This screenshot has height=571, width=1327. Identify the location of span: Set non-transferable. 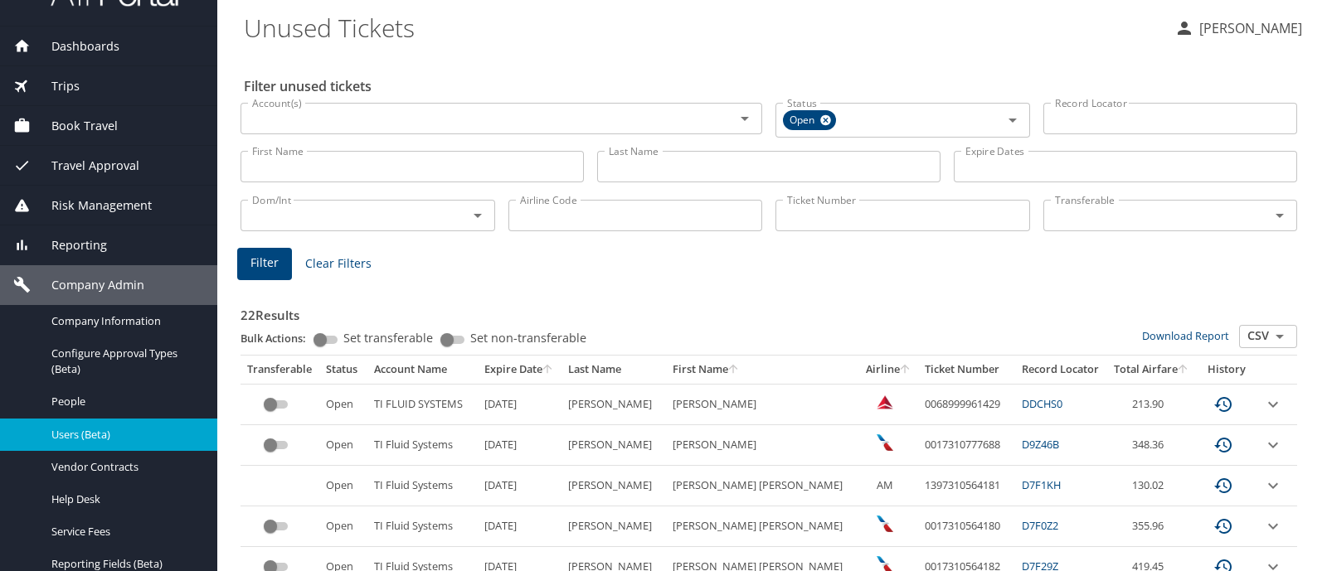
(528, 338).